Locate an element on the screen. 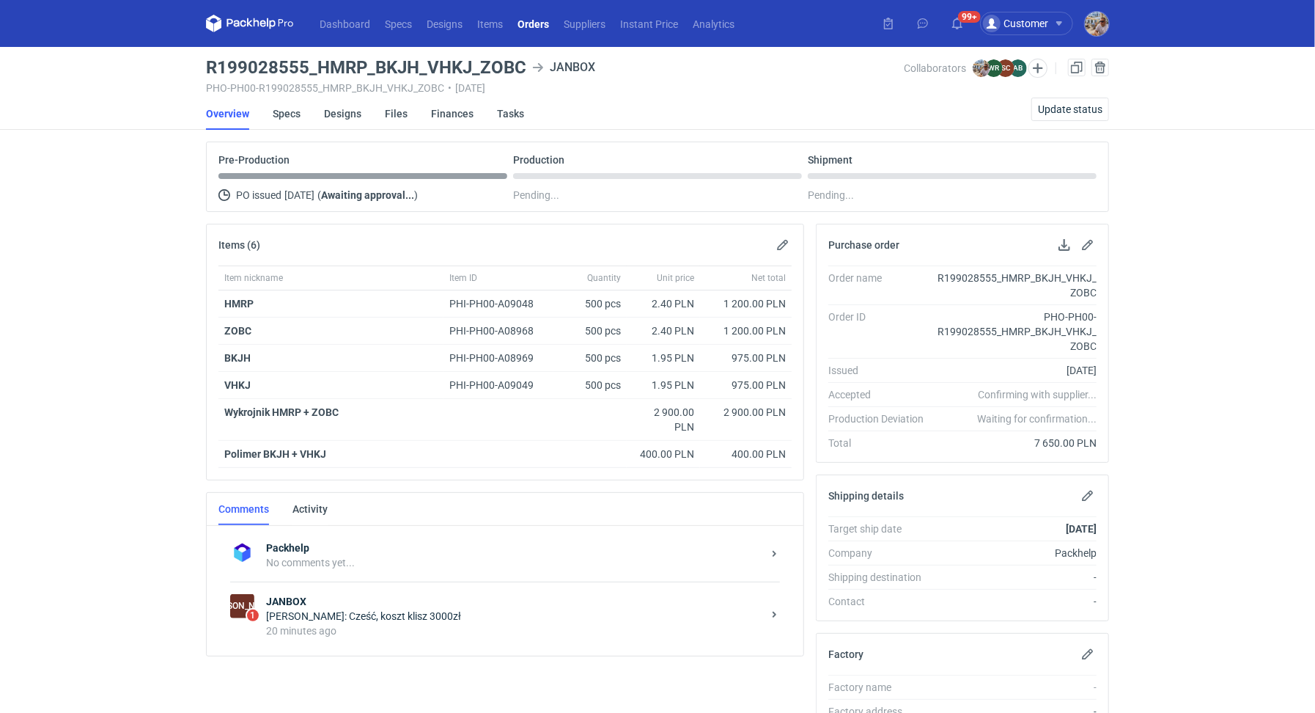  div: Total is located at coordinates (882, 443).